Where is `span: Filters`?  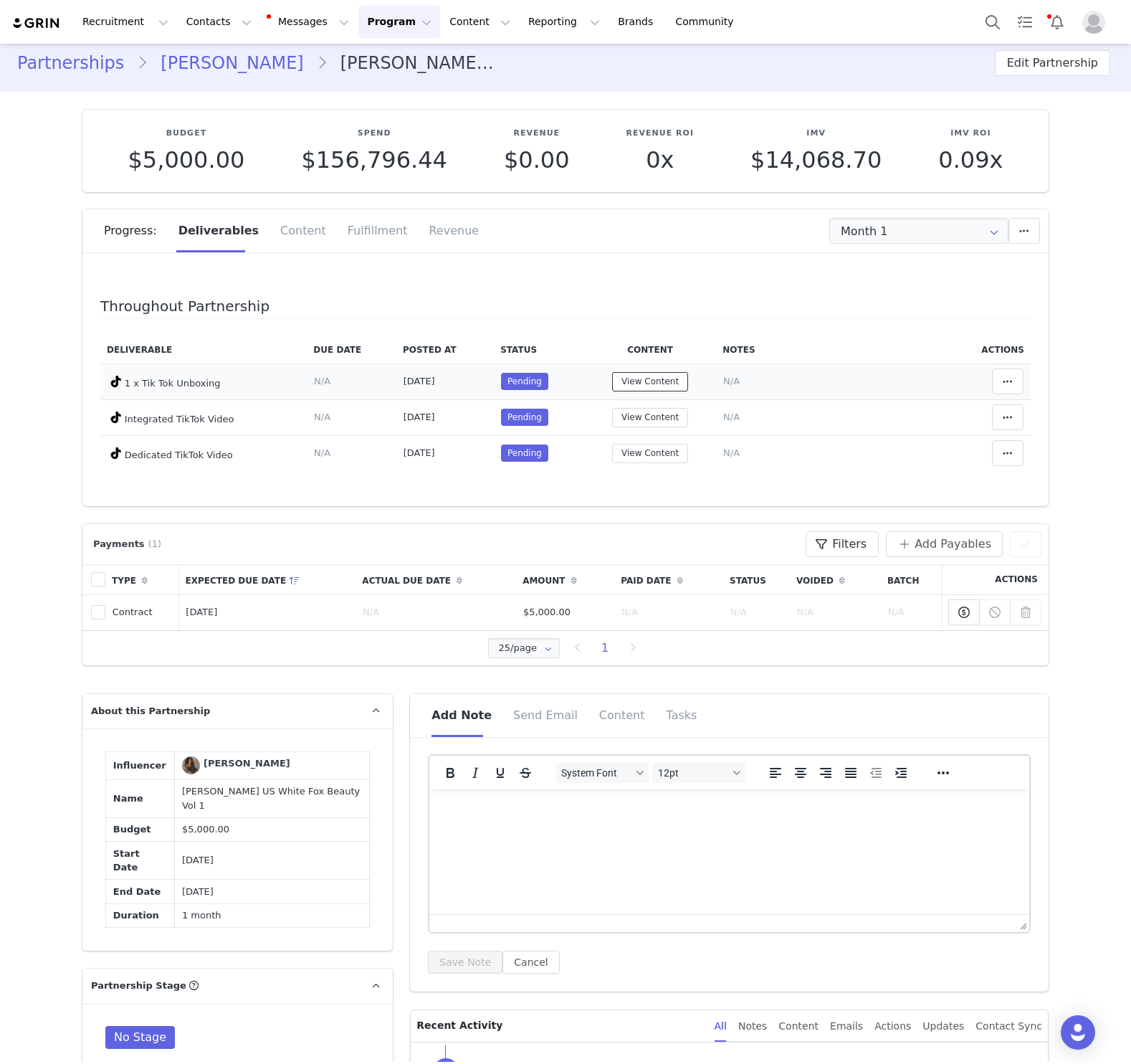
span: Filters is located at coordinates (849, 544).